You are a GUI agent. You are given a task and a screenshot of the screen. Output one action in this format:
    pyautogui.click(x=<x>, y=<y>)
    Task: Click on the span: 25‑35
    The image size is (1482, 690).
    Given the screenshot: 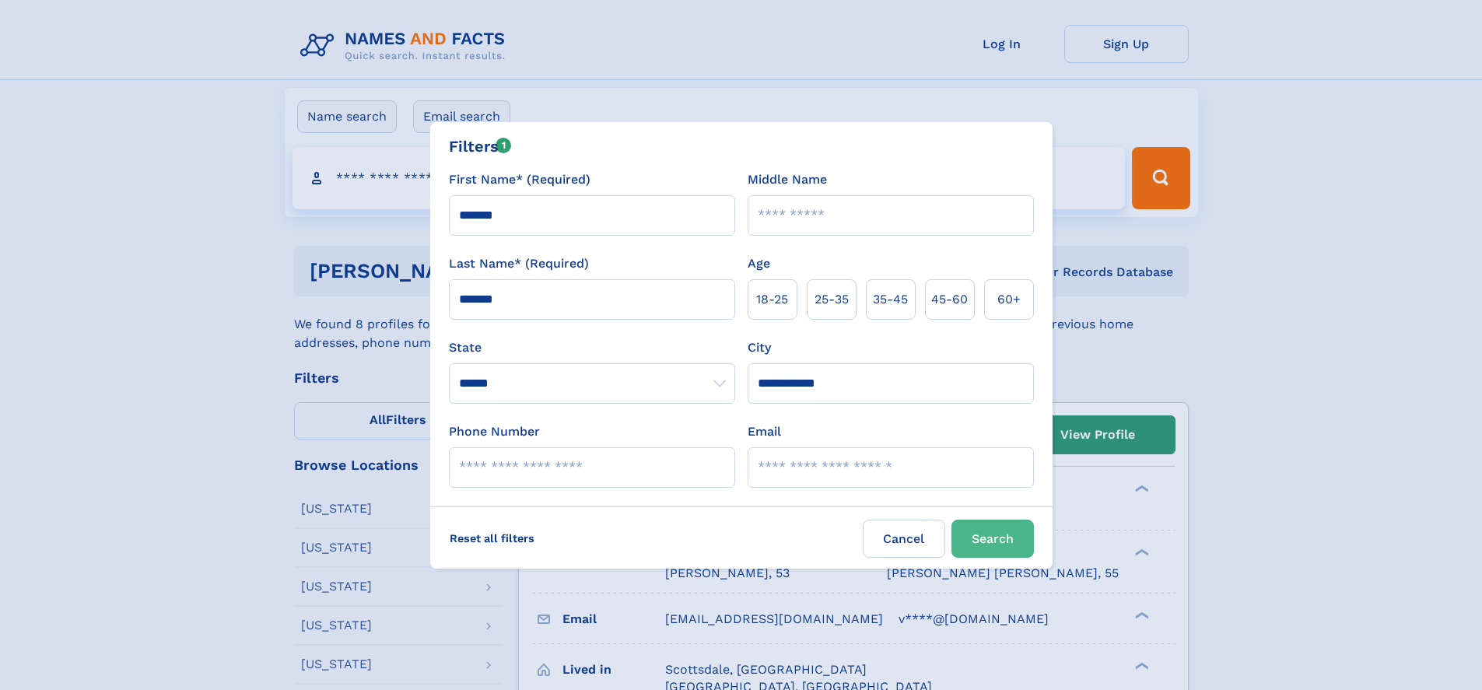 What is the action you would take?
    pyautogui.click(x=832, y=300)
    